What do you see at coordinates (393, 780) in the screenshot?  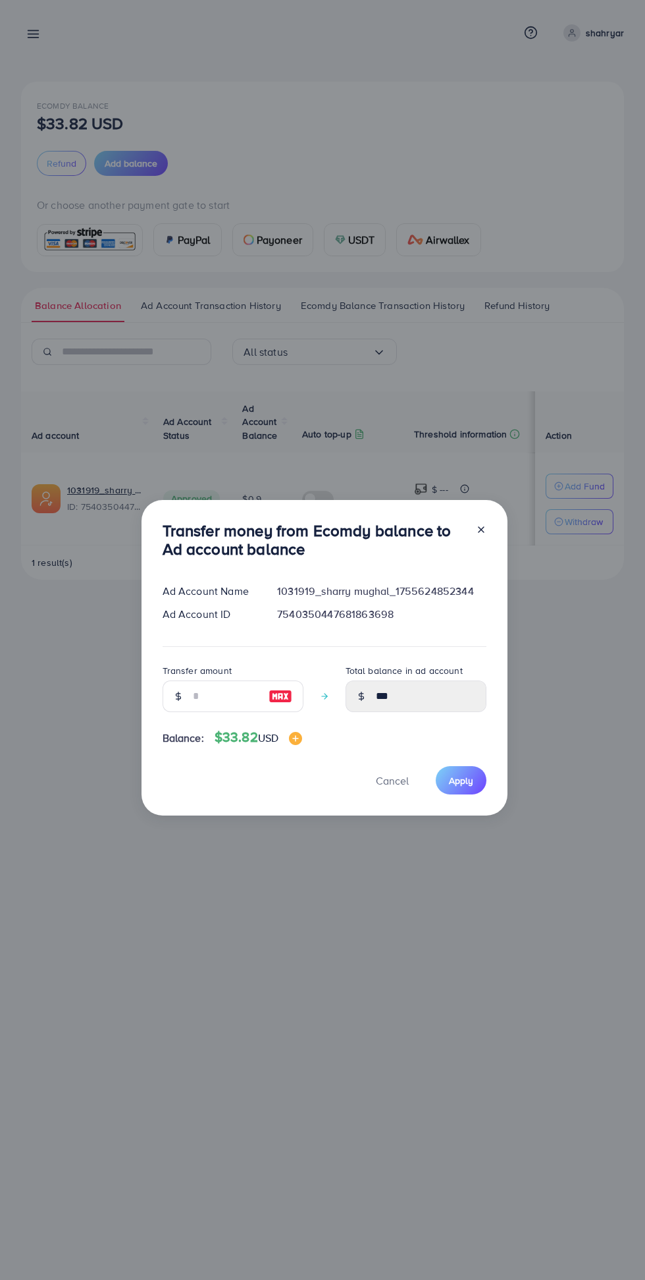 I see `span: Cancel` at bounding box center [393, 780].